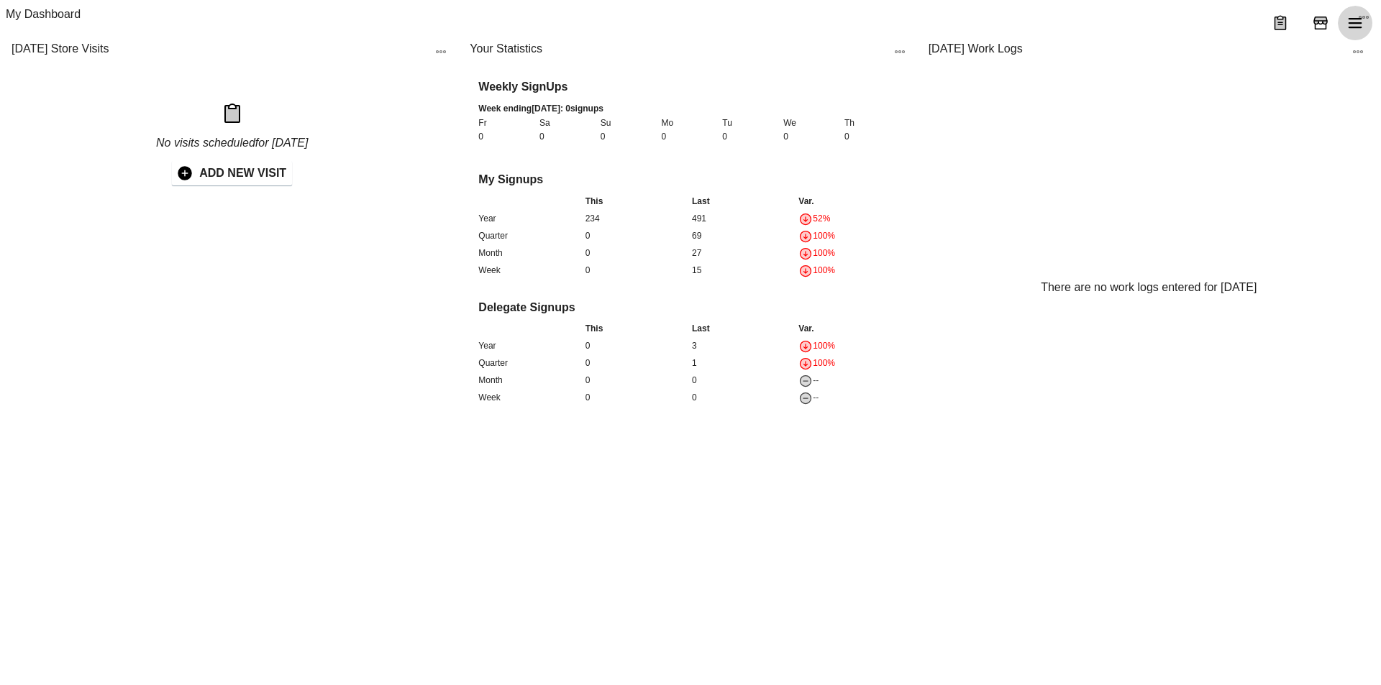  I want to click on div: 27, so click(744, 254).